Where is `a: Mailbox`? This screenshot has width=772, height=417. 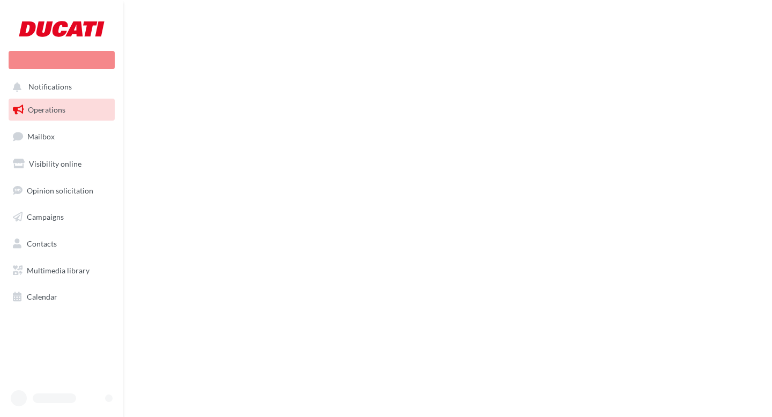 a: Mailbox is located at coordinates (62, 136).